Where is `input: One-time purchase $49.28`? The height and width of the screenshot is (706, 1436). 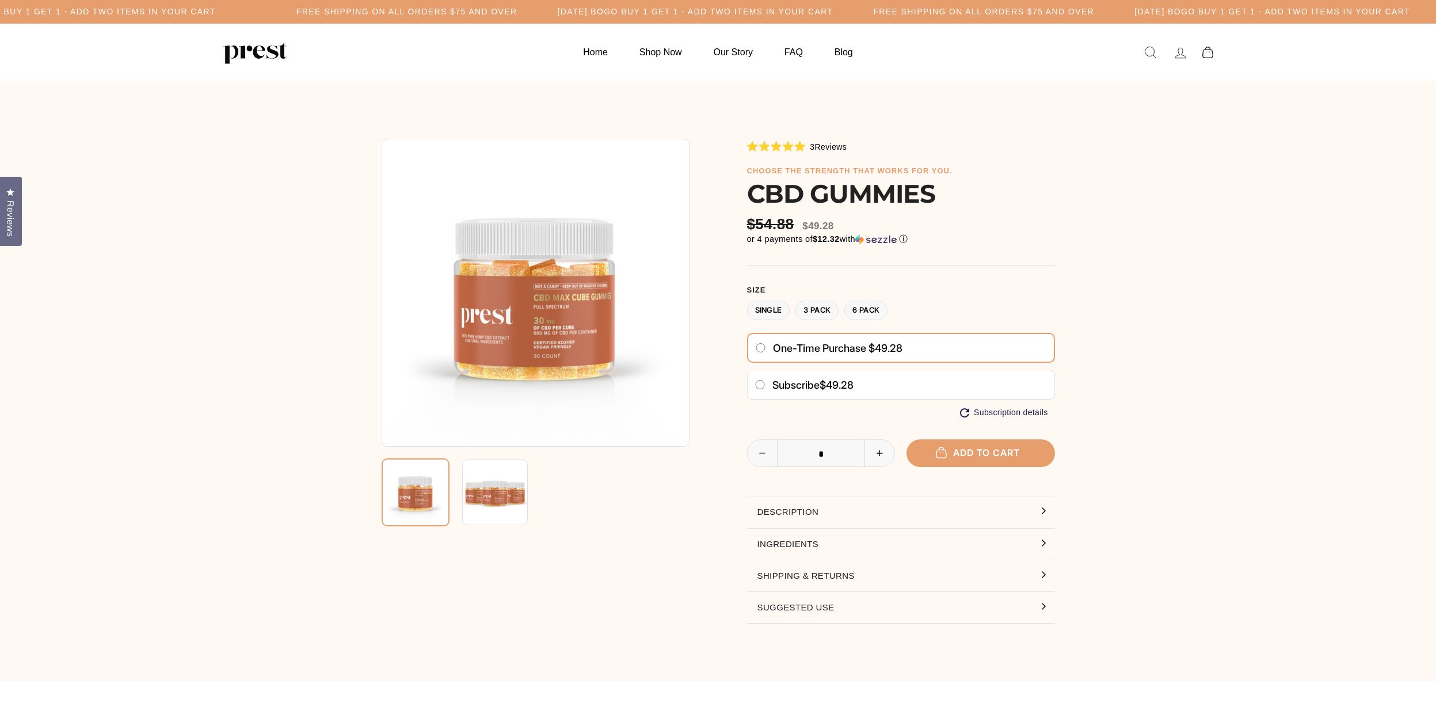 input: One-time purchase $49.28 is located at coordinates (760, 348).